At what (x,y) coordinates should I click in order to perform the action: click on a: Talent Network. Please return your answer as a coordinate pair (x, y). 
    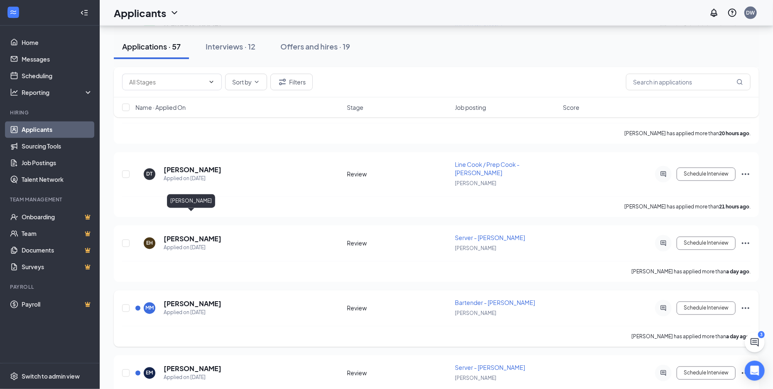
    Looking at the image, I should click on (57, 179).